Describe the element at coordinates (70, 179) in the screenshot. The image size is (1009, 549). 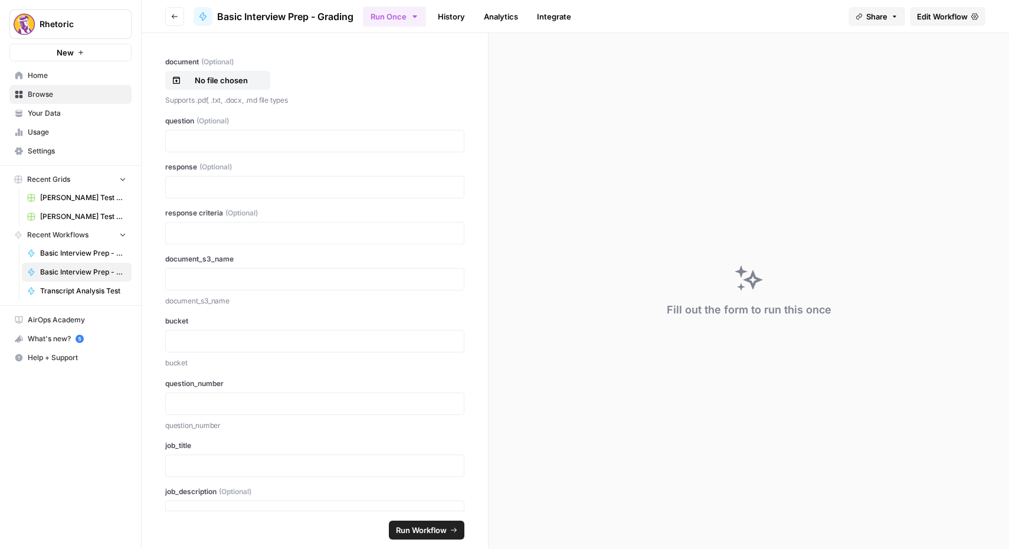
I see `button: Recent Grids` at that location.